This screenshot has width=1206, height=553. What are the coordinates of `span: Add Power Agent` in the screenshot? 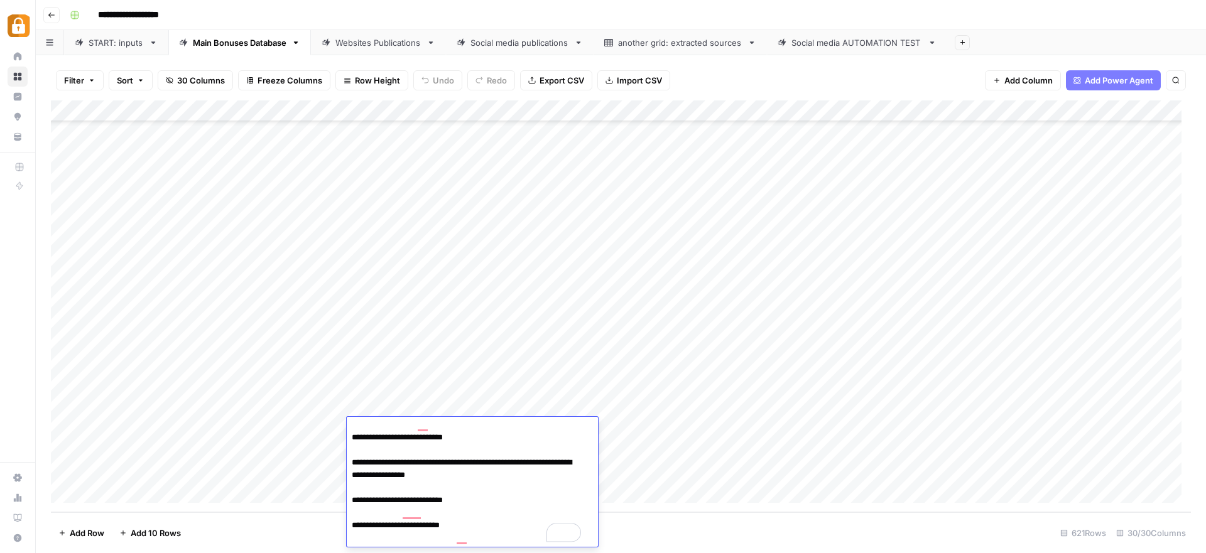 It's located at (1119, 80).